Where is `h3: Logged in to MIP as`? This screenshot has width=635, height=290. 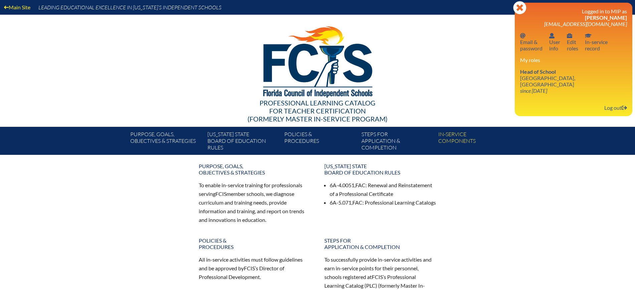
h3: Logged in to MIP as is located at coordinates (574, 17).